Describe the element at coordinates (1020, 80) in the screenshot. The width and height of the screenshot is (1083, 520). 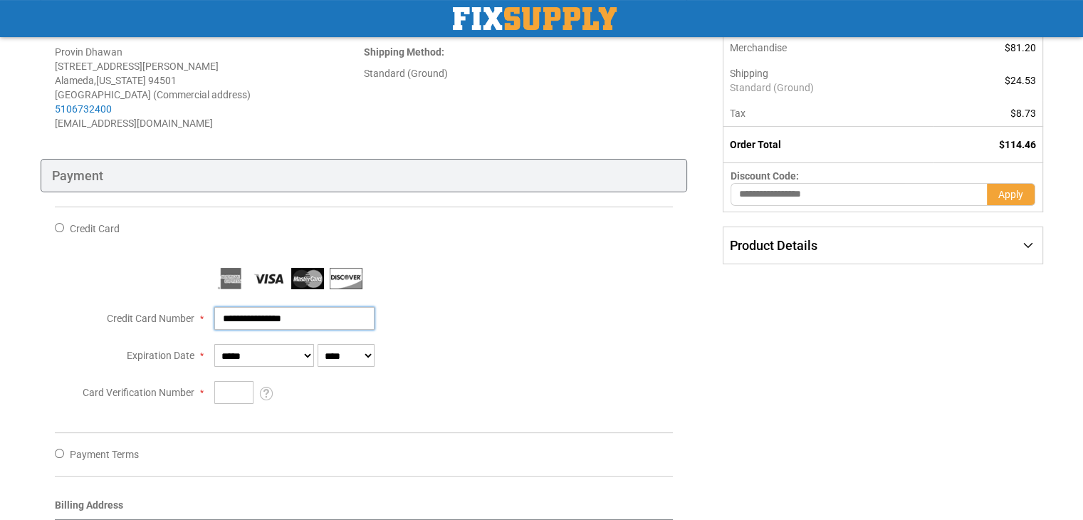
I see `span: $24.53` at that location.